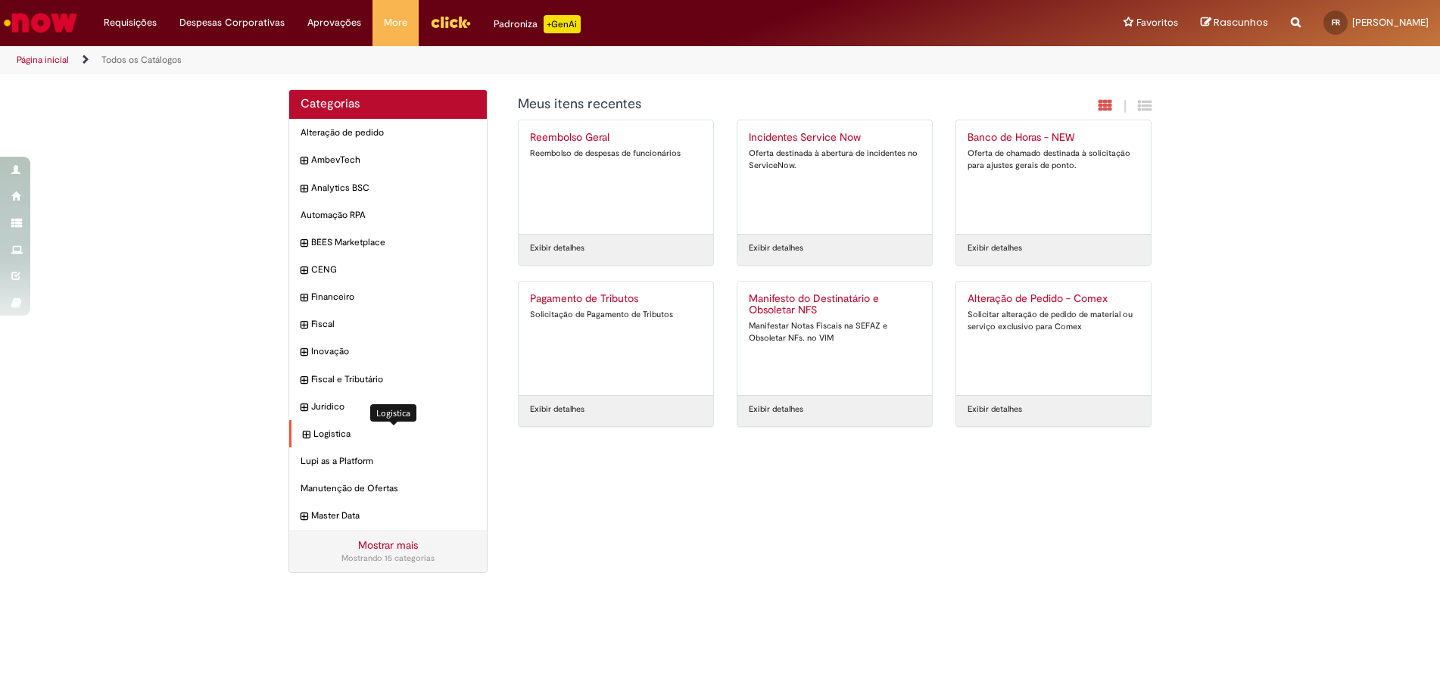  Describe the element at coordinates (388, 516) in the screenshot. I see `div: expandir categoria Master Data Master Data` at that location.